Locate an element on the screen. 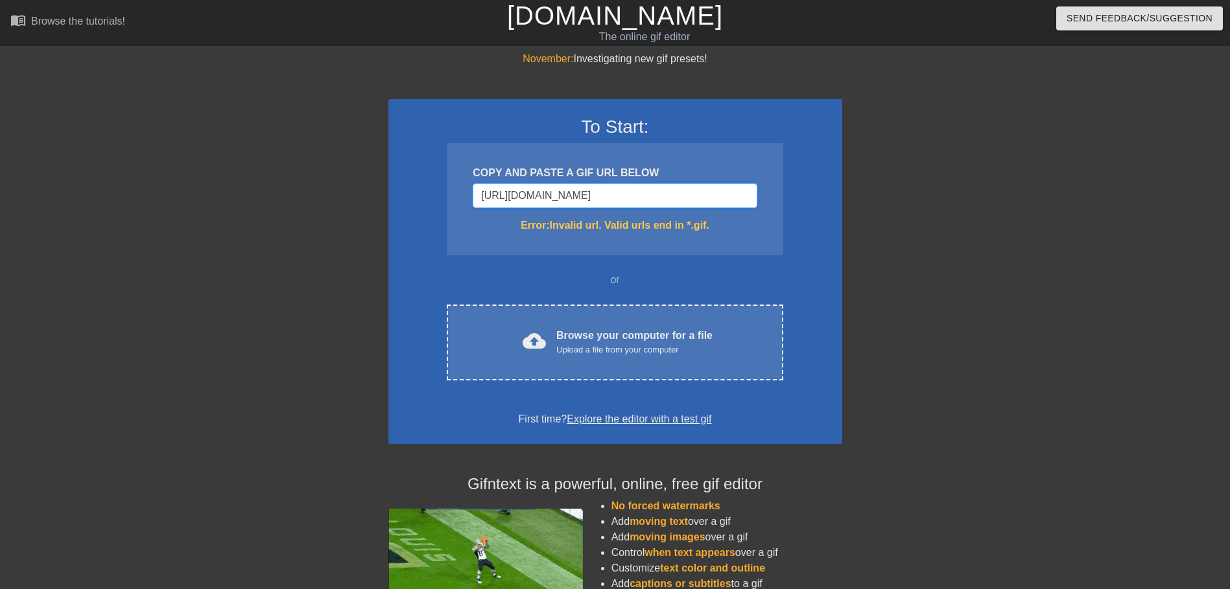 Image resolution: width=1230 pixels, height=589 pixels. span: text color and outline is located at coordinates (712, 568).